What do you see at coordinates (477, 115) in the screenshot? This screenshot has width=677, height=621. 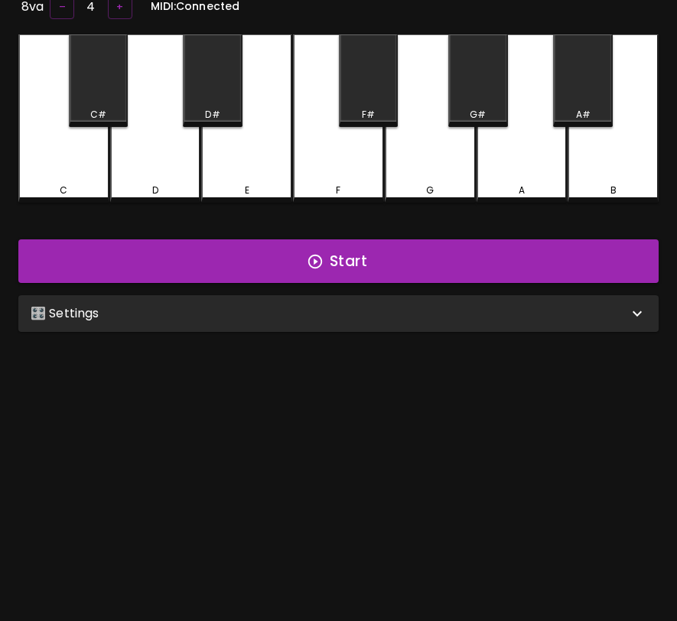 I see `div: G#` at bounding box center [477, 115].